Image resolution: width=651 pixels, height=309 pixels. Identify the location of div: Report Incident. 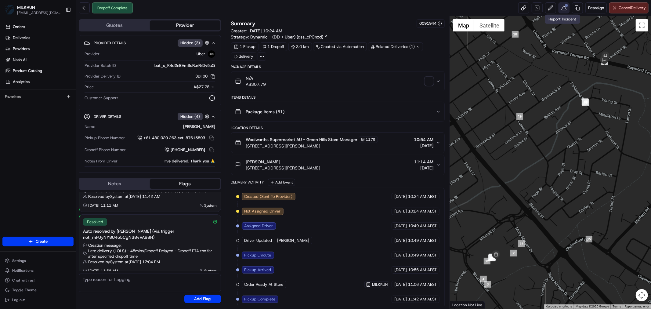
(563, 19).